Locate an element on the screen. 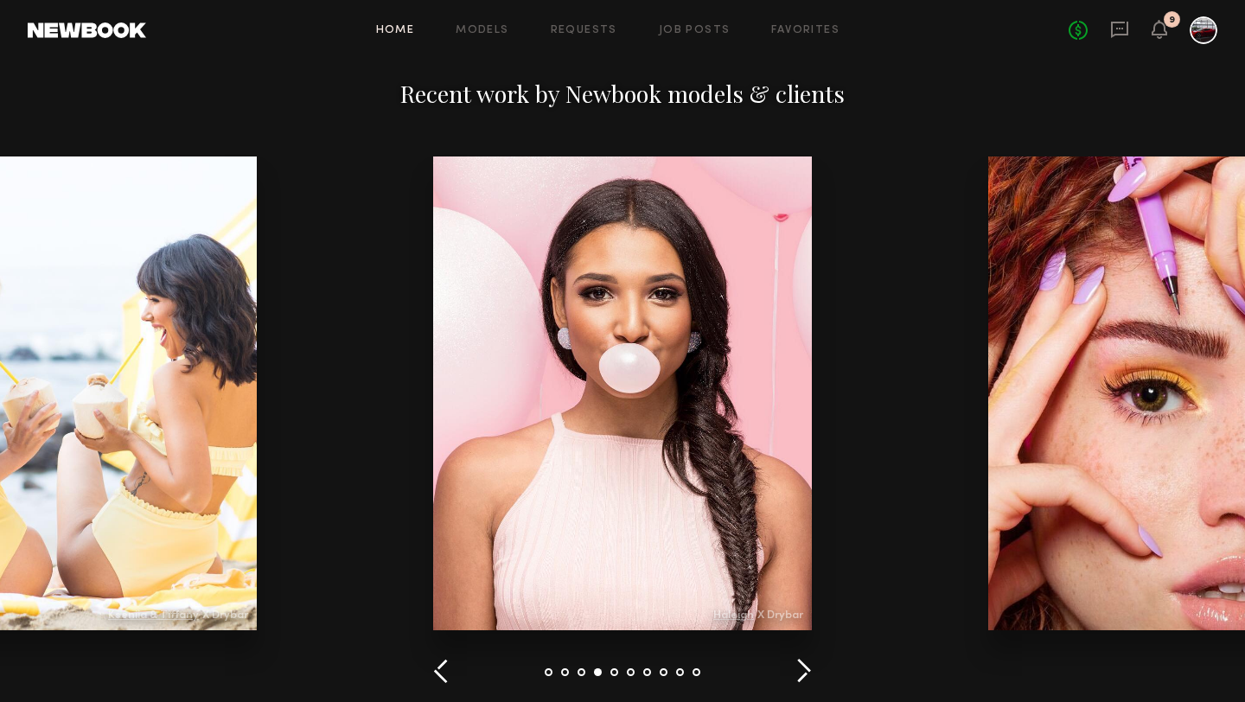 Image resolution: width=1245 pixels, height=702 pixels. a: Models is located at coordinates (481, 30).